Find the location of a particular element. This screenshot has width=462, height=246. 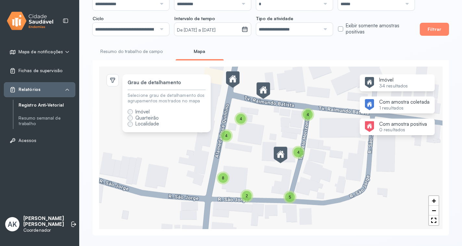

a: Full Screen is located at coordinates (434, 220).